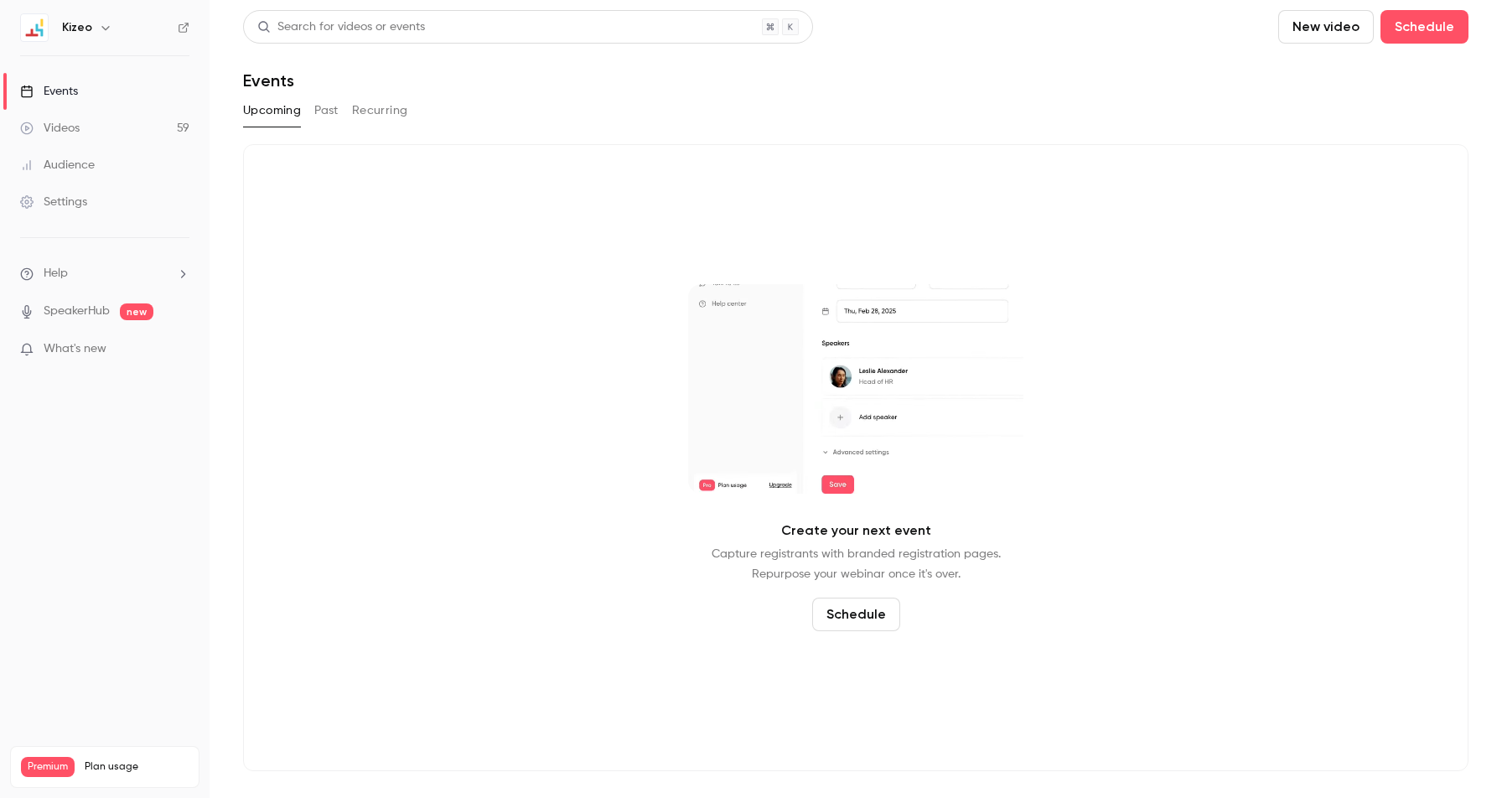 Image resolution: width=1502 pixels, height=798 pixels. I want to click on li: help-dropdown-opener, so click(105, 273).